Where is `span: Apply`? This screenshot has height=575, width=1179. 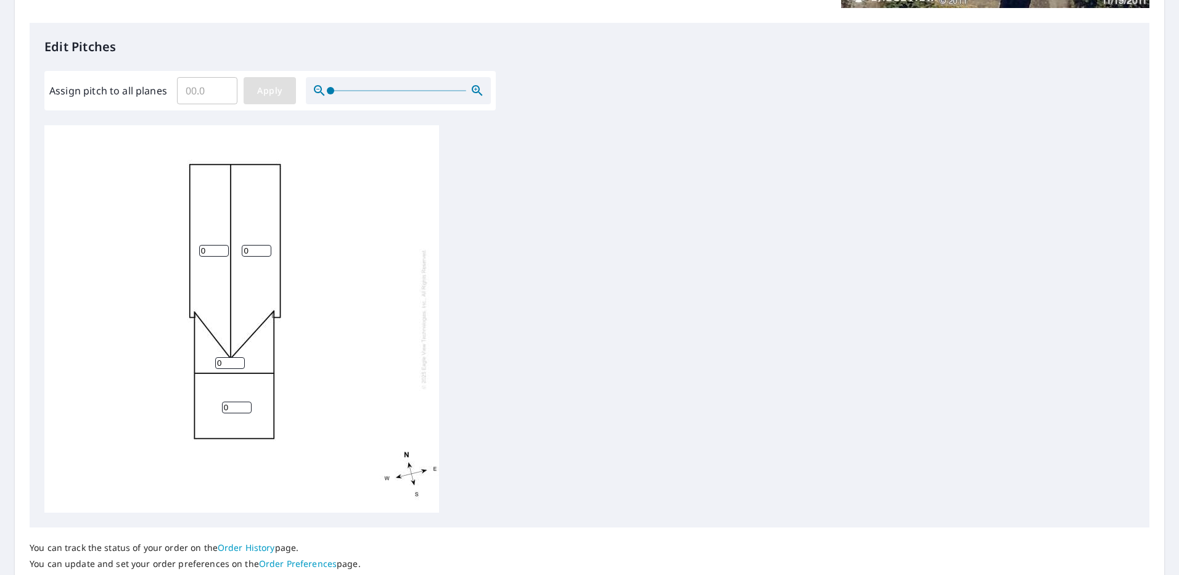 span: Apply is located at coordinates (269, 91).